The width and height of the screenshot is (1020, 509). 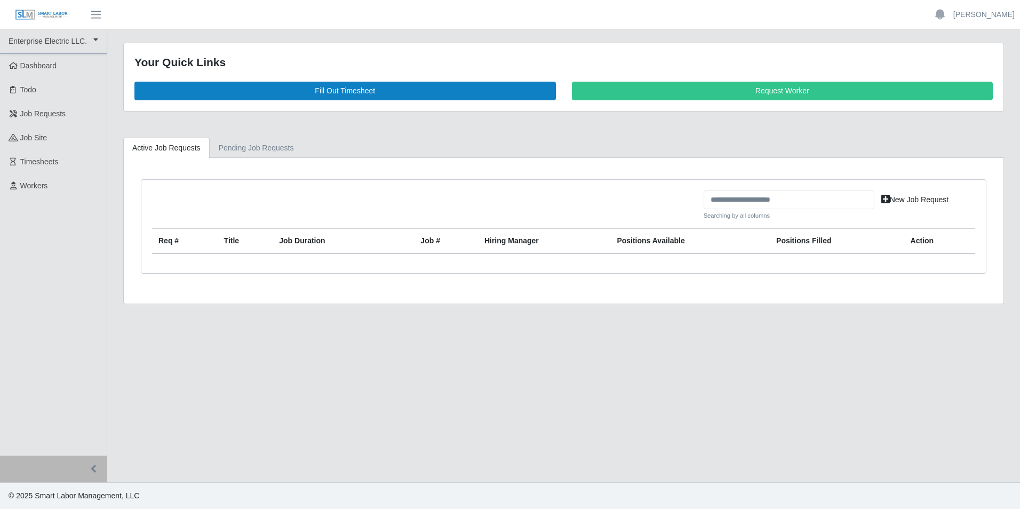 I want to click on span: job site, so click(x=34, y=138).